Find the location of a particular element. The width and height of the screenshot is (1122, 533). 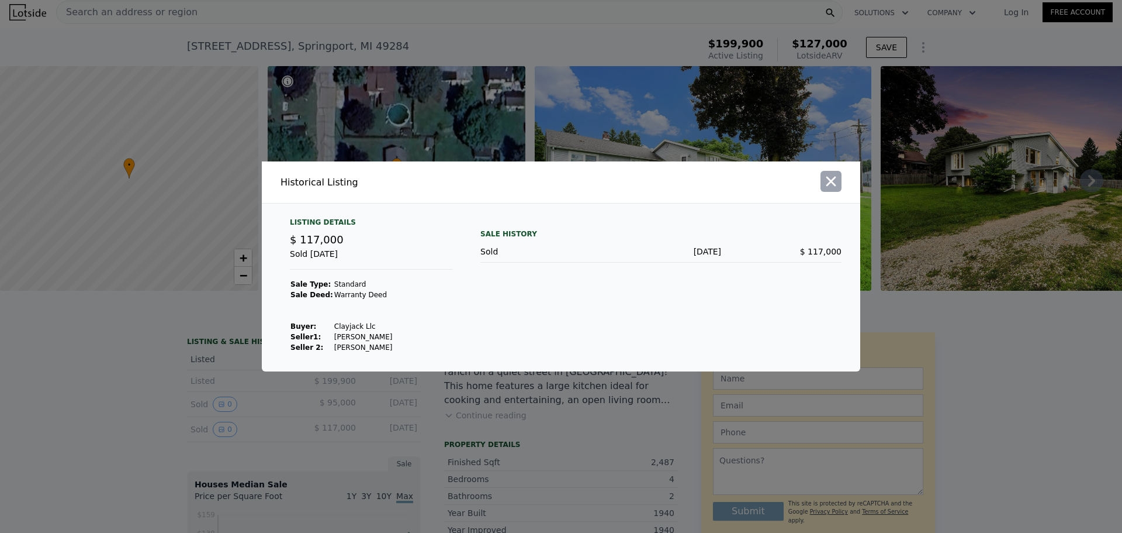

div: Sold is located at coordinates (541, 251).